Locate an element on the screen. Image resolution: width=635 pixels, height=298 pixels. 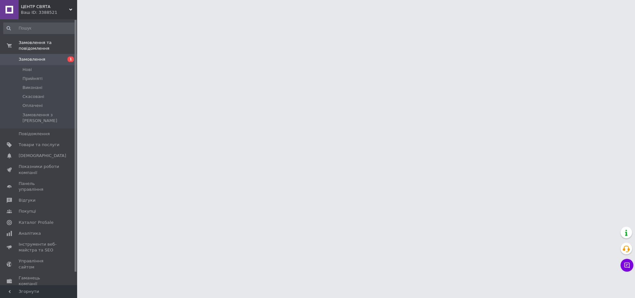
span: Замовлення is located at coordinates (32, 59).